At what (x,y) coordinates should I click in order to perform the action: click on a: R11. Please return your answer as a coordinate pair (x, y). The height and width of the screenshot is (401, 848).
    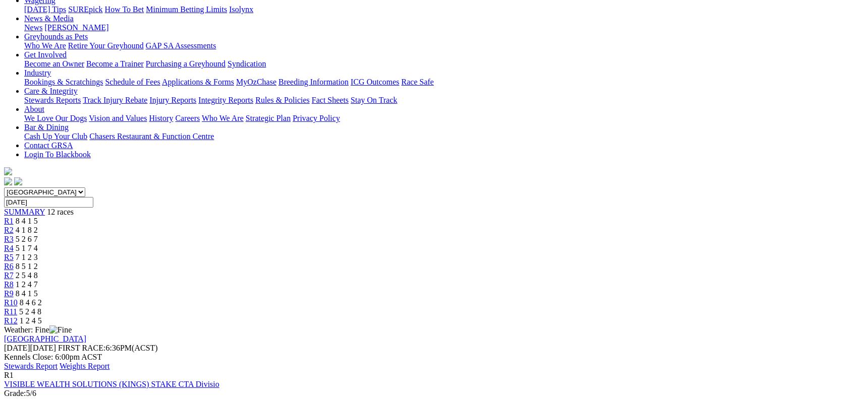
    Looking at the image, I should click on (11, 312).